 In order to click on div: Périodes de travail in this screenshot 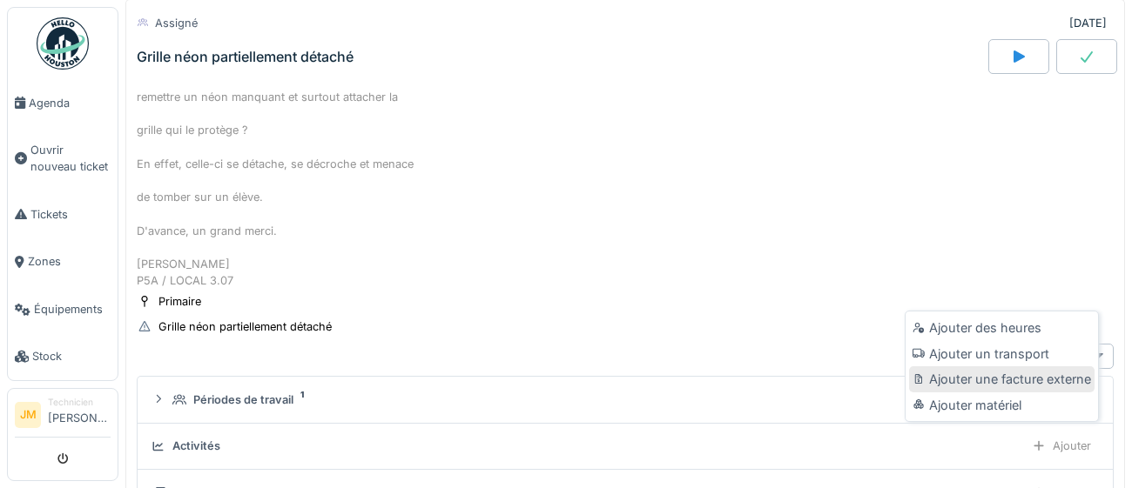, I will do `click(243, 400)`.